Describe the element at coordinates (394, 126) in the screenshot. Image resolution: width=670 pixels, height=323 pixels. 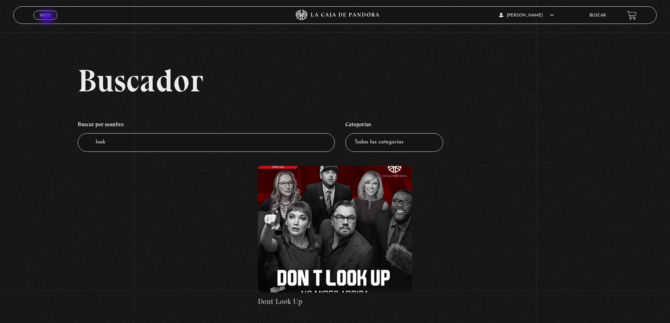
I see `h4: Categorías` at that location.